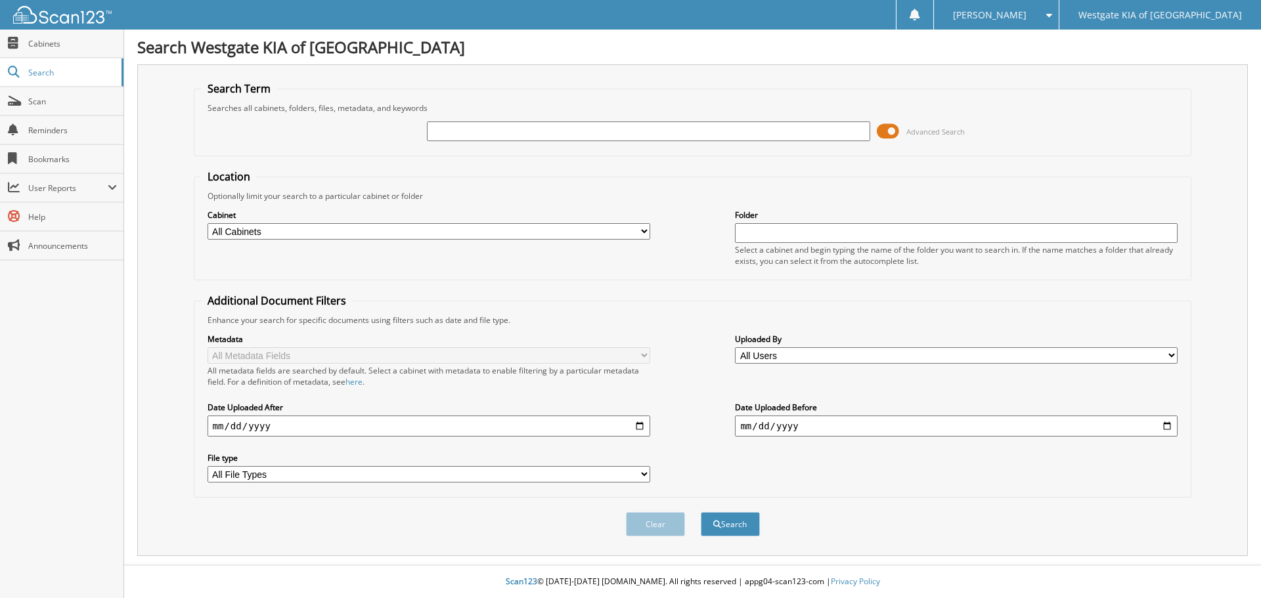  Describe the element at coordinates (72, 101) in the screenshot. I see `span: Scan` at that location.